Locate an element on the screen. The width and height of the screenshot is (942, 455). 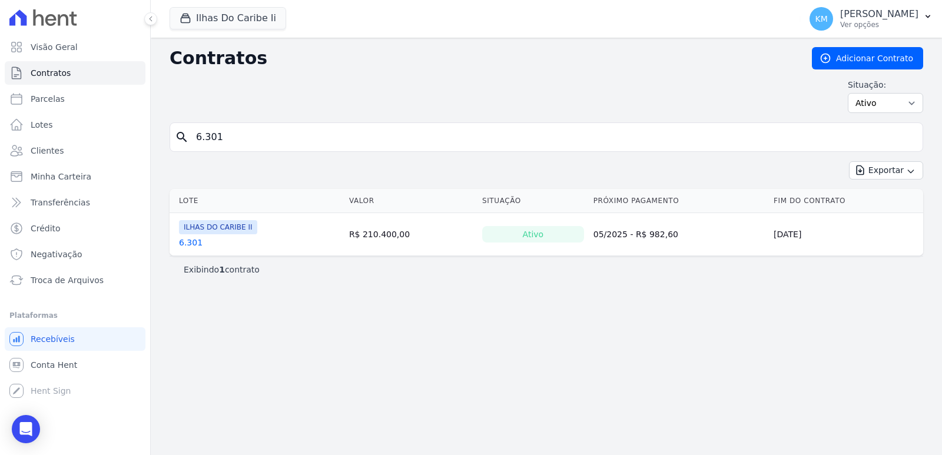
a: Negativação is located at coordinates (75, 254).